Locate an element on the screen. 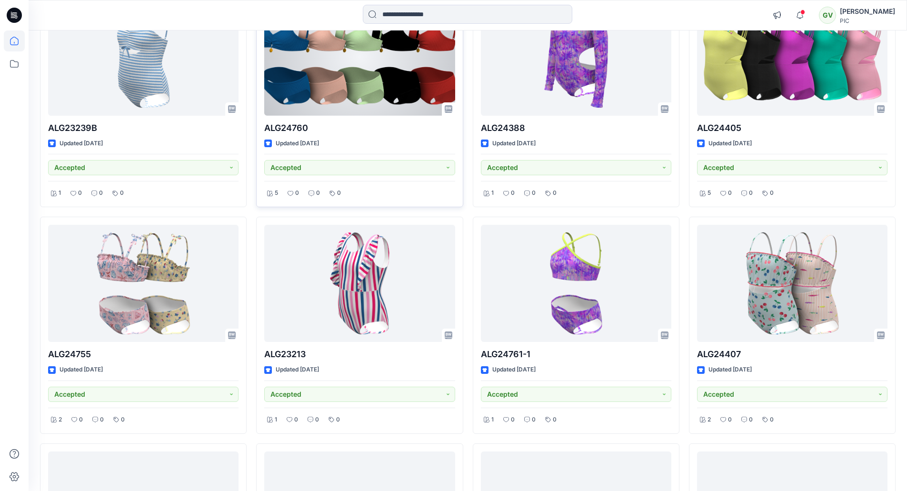 Image resolution: width=907 pixels, height=491 pixels. p: ALG24388 is located at coordinates (576, 128).